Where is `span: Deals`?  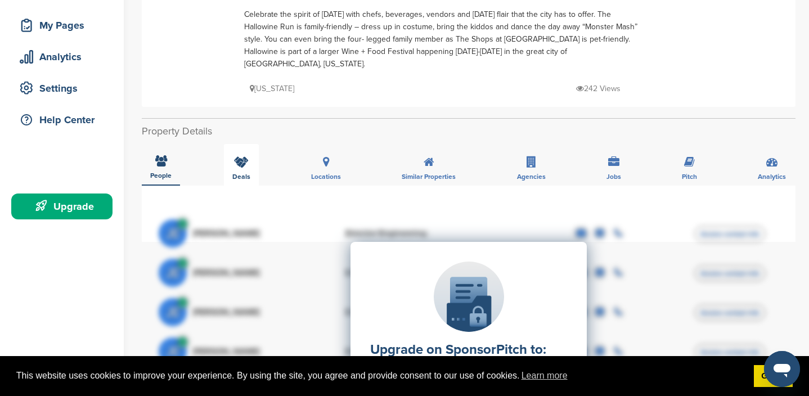
span: Deals is located at coordinates (241, 177).